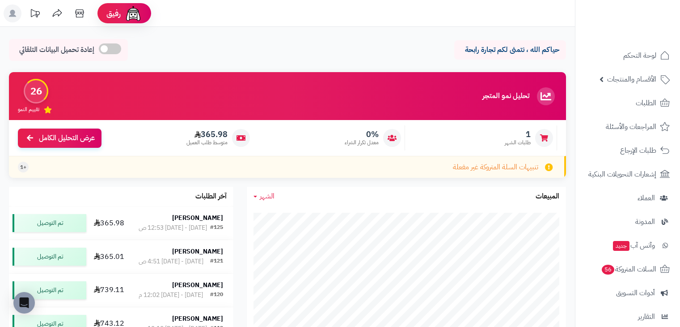 The height and width of the screenshot is (327, 680). I want to click on a: لوحة التحكم, so click(628, 55).